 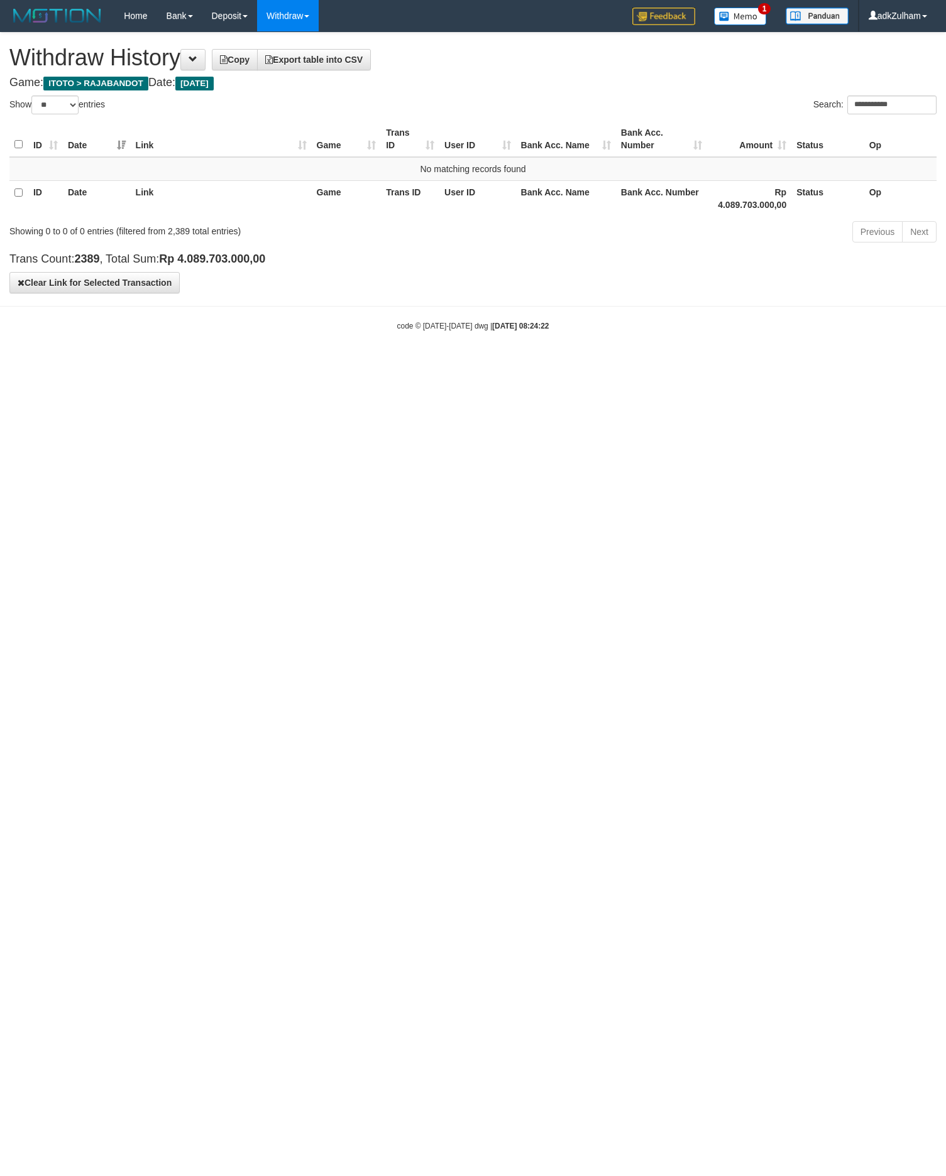 I want to click on th: Amount: activate to sort column ascending, so click(x=749, y=139).